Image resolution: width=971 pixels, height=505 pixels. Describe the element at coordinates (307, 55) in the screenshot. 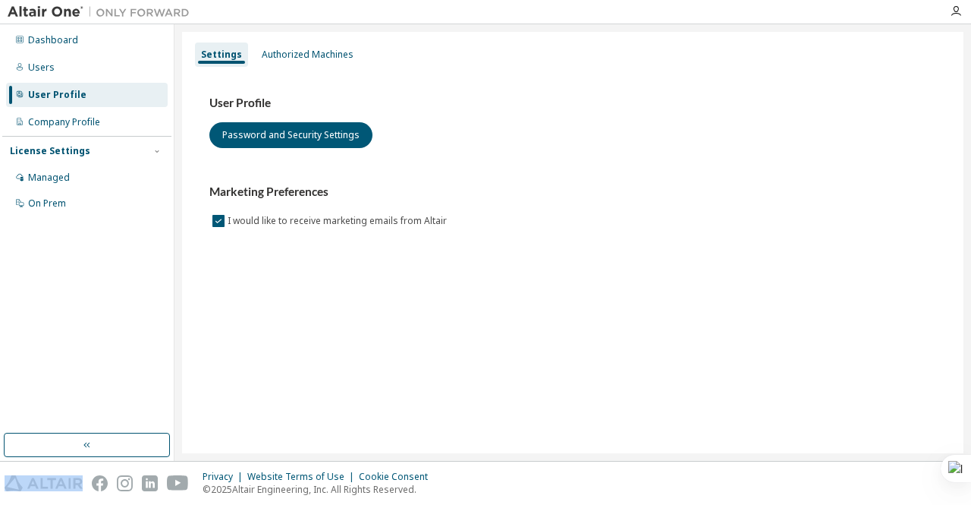

I see `div: Authorized Machines` at that location.